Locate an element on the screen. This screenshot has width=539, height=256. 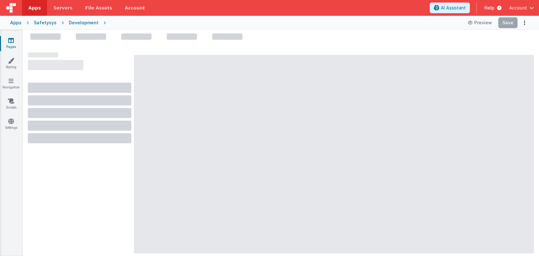
span: Account is located at coordinates (517, 8).